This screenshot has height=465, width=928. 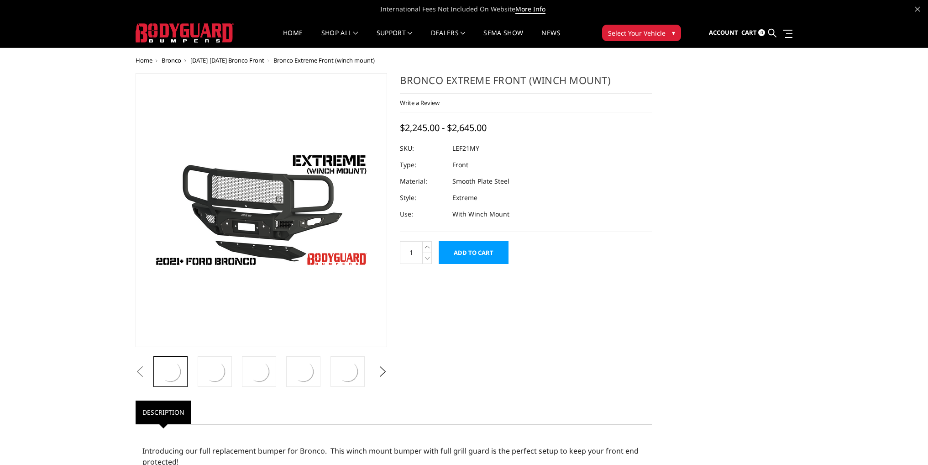 I want to click on a: More Info, so click(x=530, y=9).